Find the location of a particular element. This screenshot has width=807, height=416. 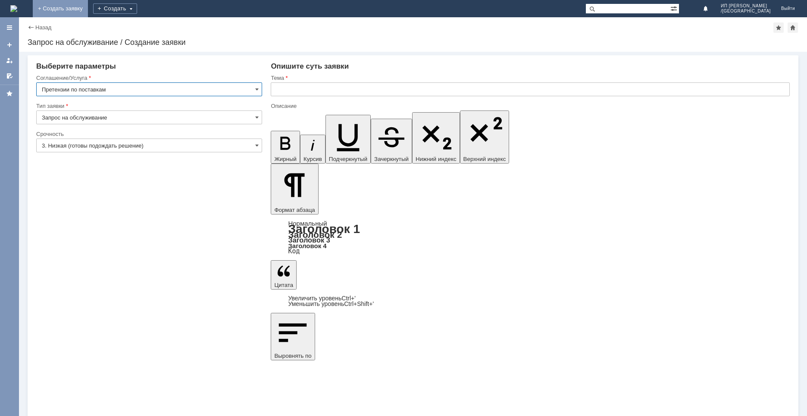

span: Выберите параметры is located at coordinates (76, 66).